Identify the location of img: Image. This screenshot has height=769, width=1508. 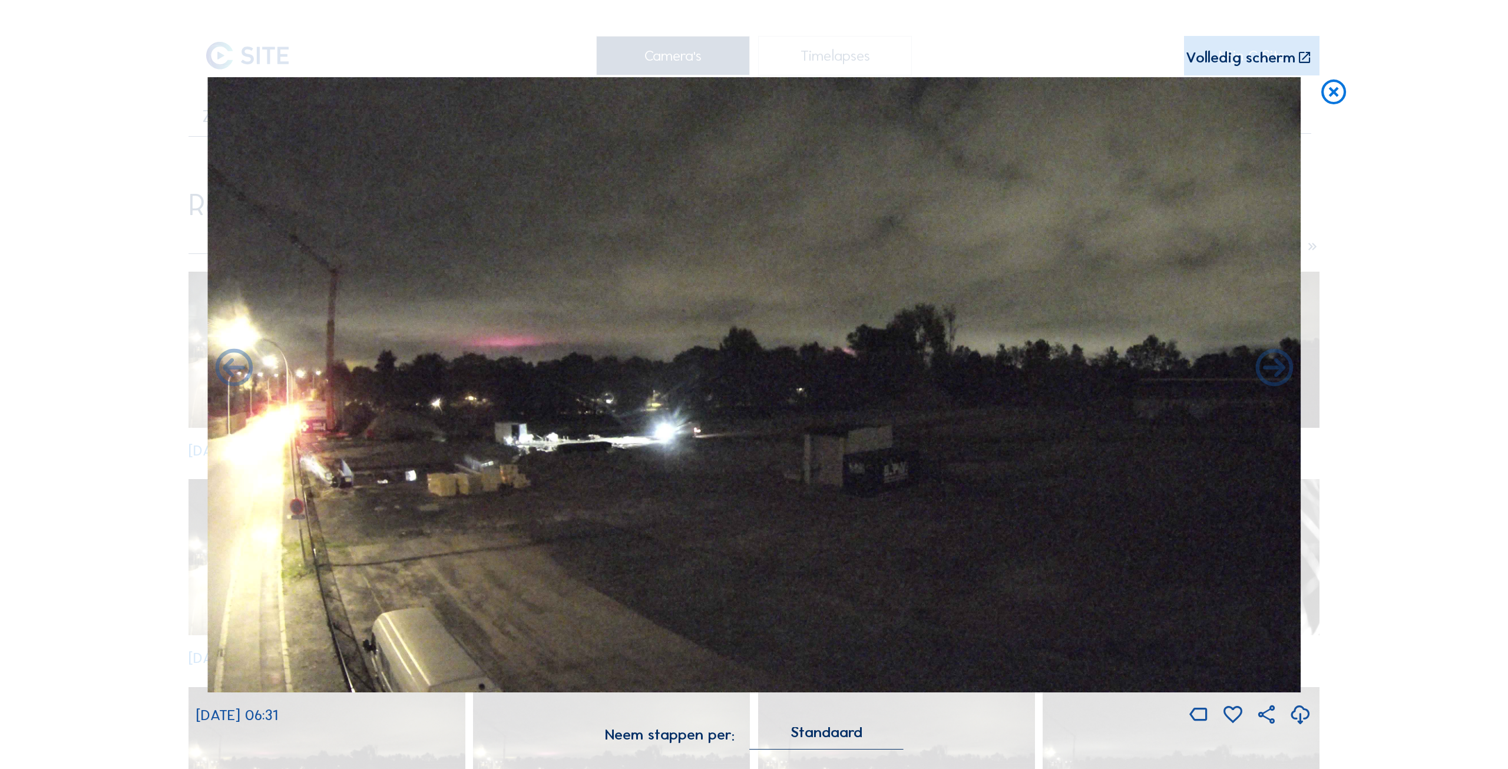
(754, 385).